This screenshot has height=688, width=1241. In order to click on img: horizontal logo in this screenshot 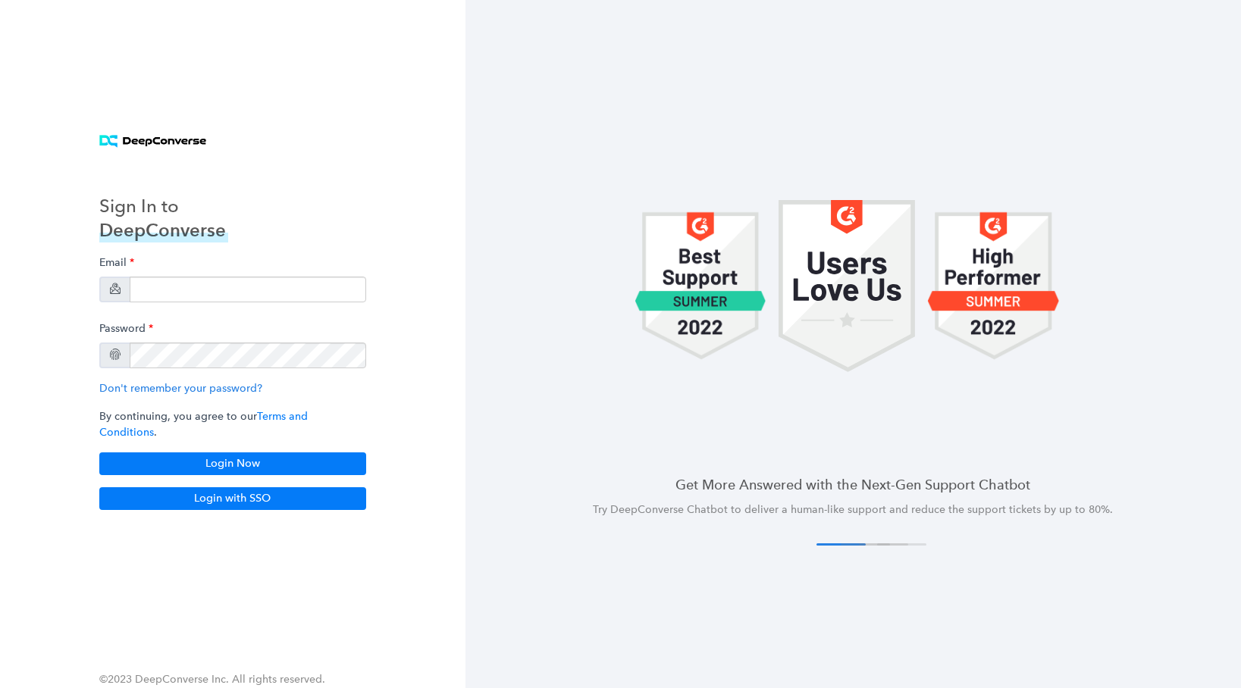, I will do `click(152, 141)`.